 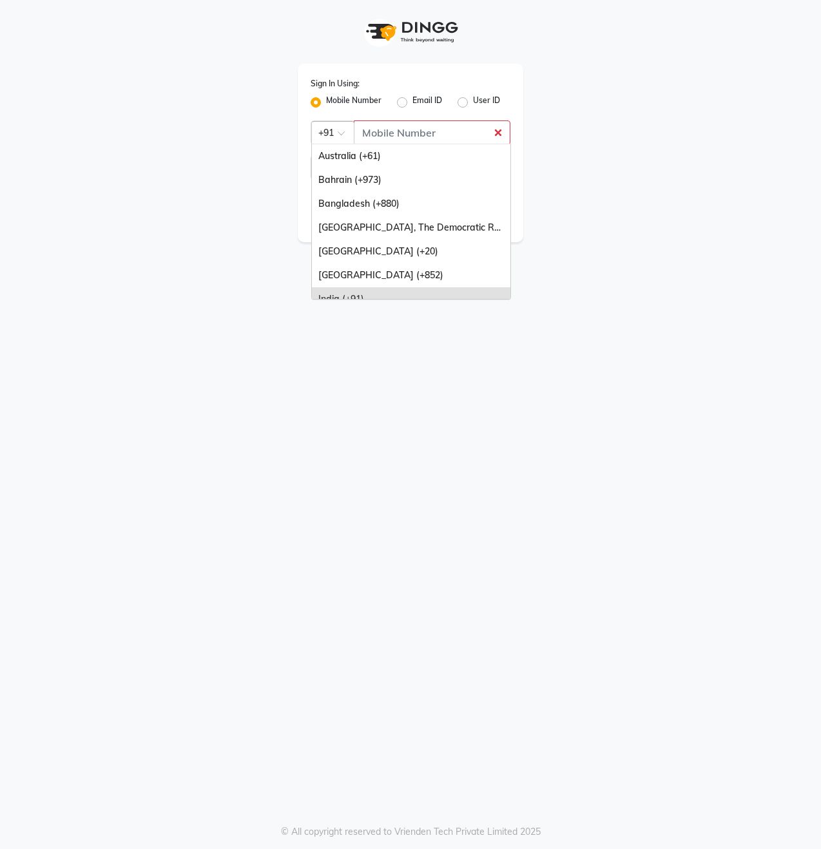 I want to click on div: Bangladesh (+880), so click(x=411, y=204).